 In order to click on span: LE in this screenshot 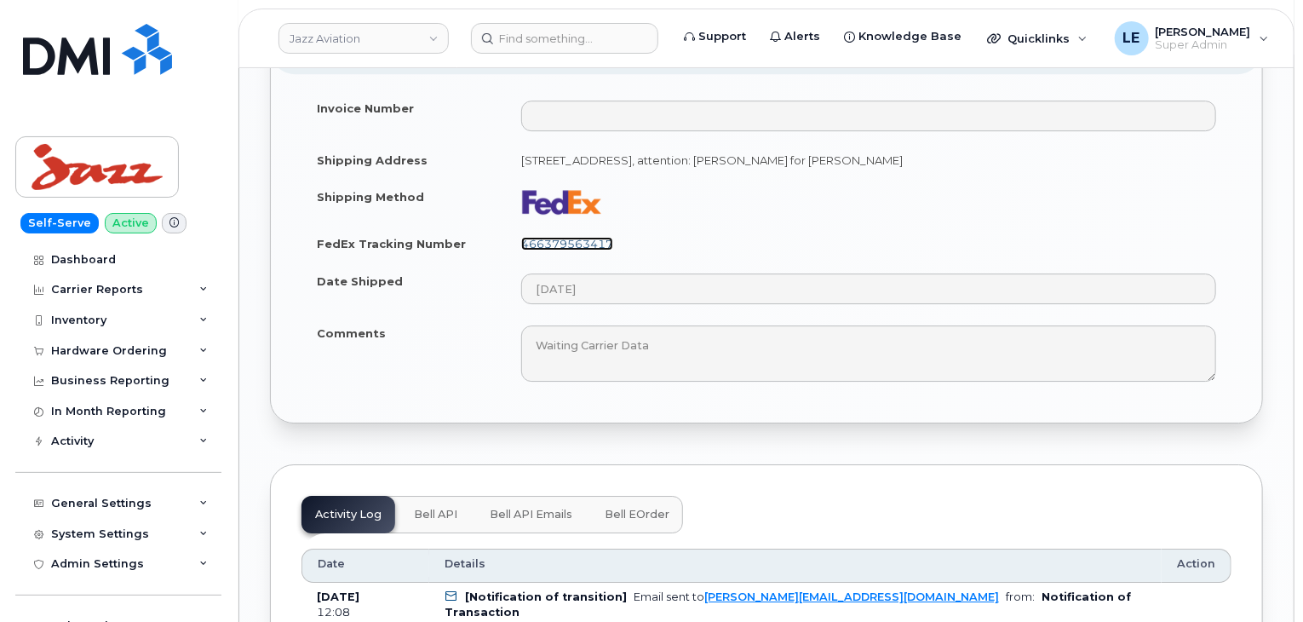, I will do `click(1132, 38)`.